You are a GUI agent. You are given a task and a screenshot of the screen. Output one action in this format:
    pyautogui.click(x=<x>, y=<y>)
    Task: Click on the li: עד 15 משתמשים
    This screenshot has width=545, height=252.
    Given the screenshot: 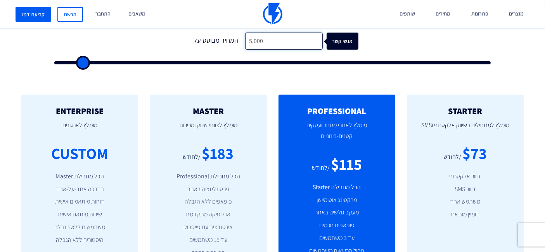 What is the action you would take?
    pyautogui.click(x=208, y=240)
    